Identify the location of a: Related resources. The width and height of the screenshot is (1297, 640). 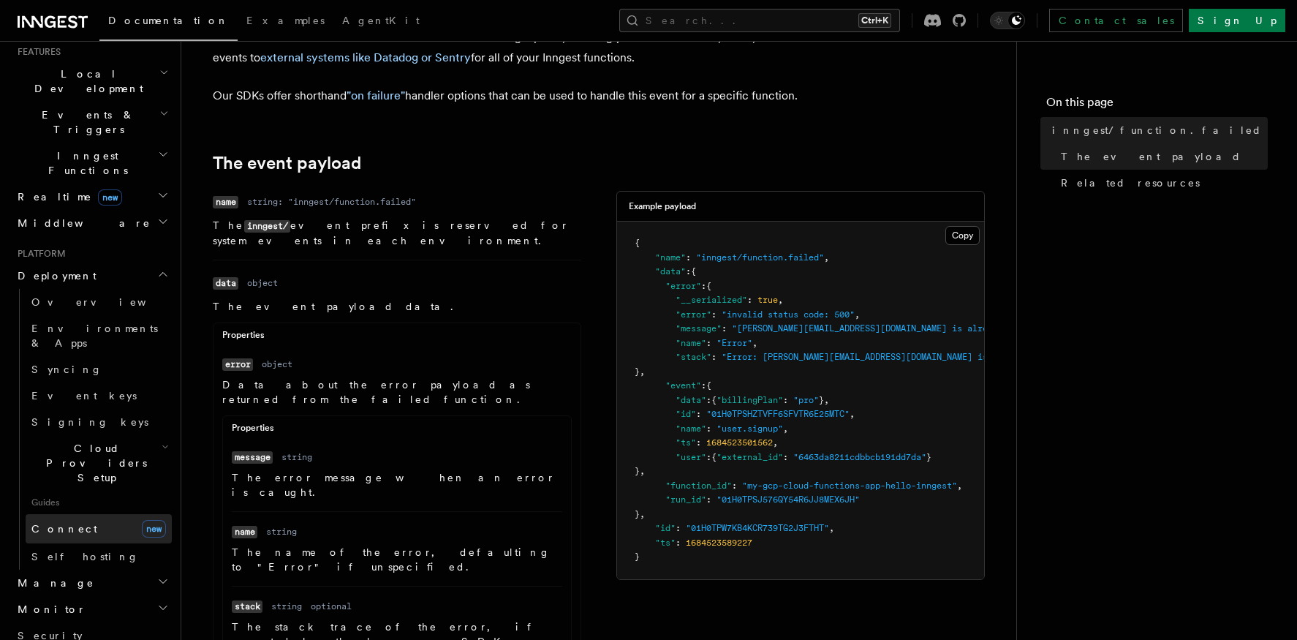
(1161, 183).